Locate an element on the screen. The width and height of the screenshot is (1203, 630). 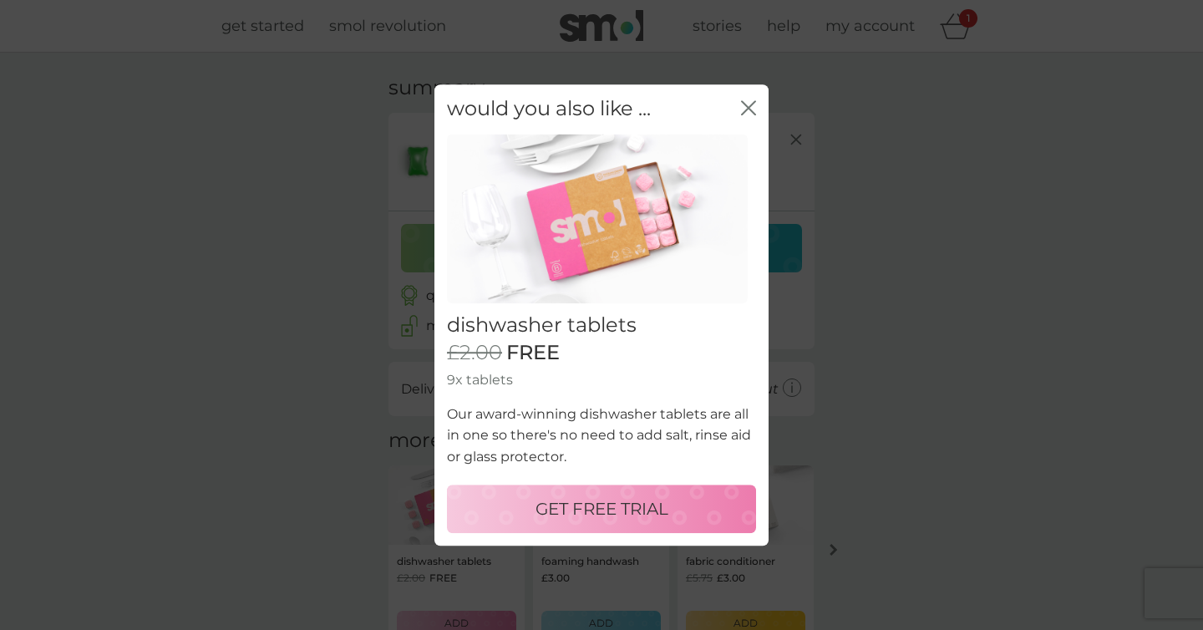
h2: dishwasher tablets is located at coordinates (602, 325).